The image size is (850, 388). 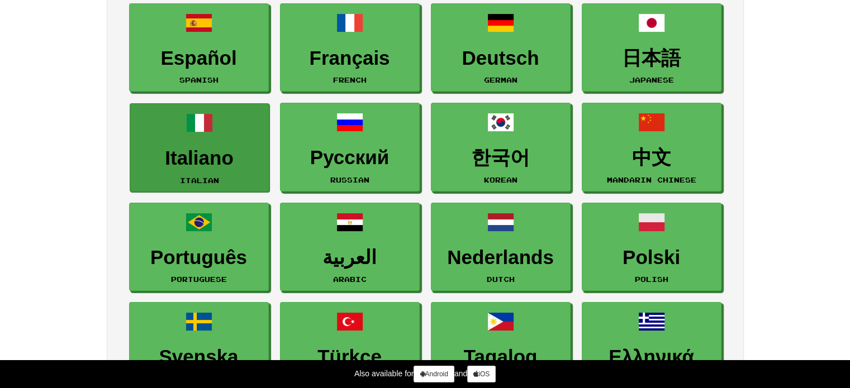 What do you see at coordinates (500, 257) in the screenshot?
I see `h3: Nederlands` at bounding box center [500, 257].